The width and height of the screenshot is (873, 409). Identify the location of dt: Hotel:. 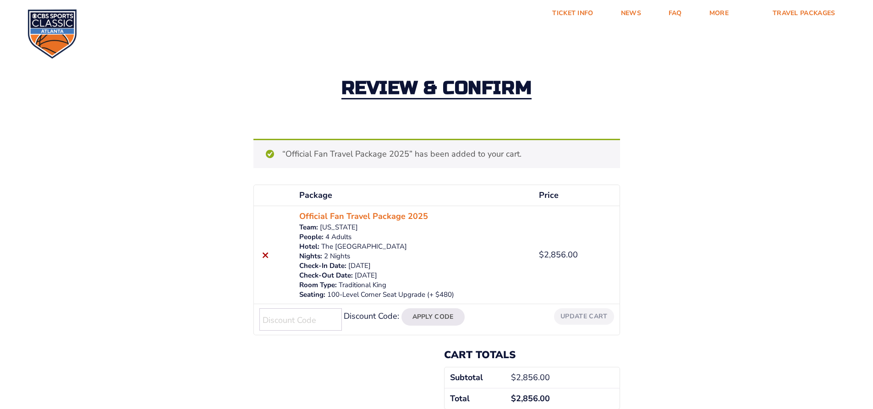
(310, 247).